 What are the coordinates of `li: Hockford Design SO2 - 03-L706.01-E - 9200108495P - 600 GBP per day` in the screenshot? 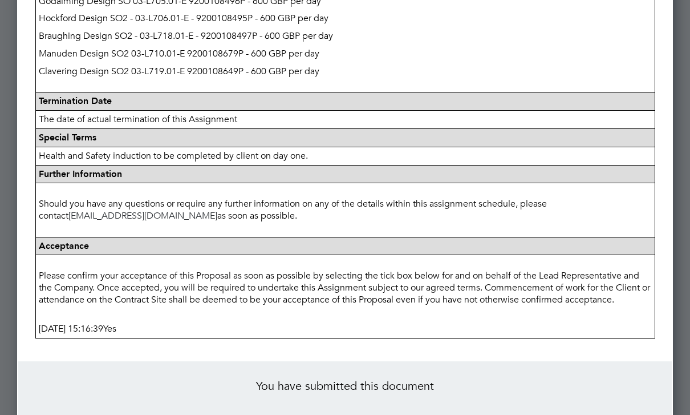 It's located at (345, 18).